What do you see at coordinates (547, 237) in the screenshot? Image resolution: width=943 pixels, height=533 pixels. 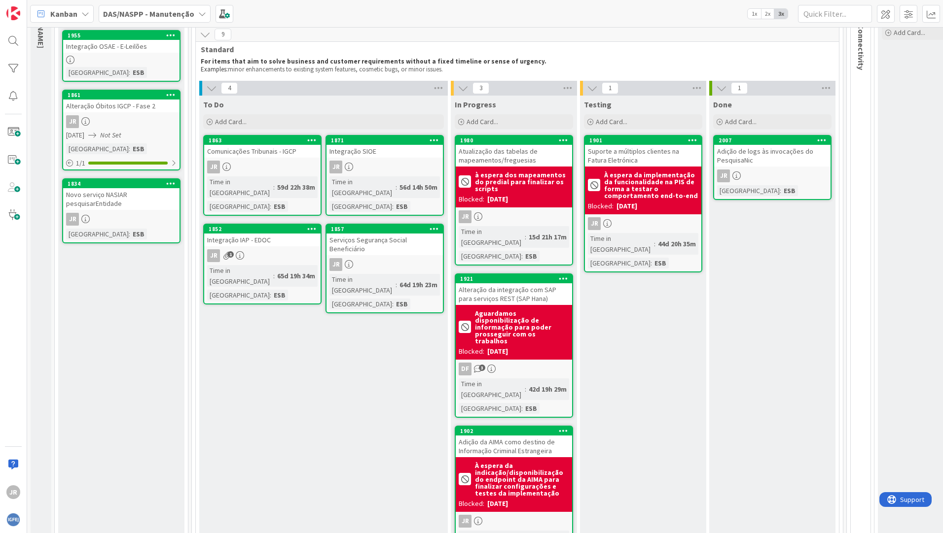 I see `div: 15d 21h 17m` at bounding box center [547, 237].